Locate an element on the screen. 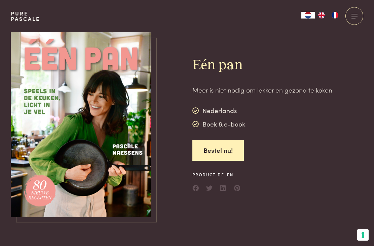 The image size is (374, 246). a: PurePascale is located at coordinates (25, 16).